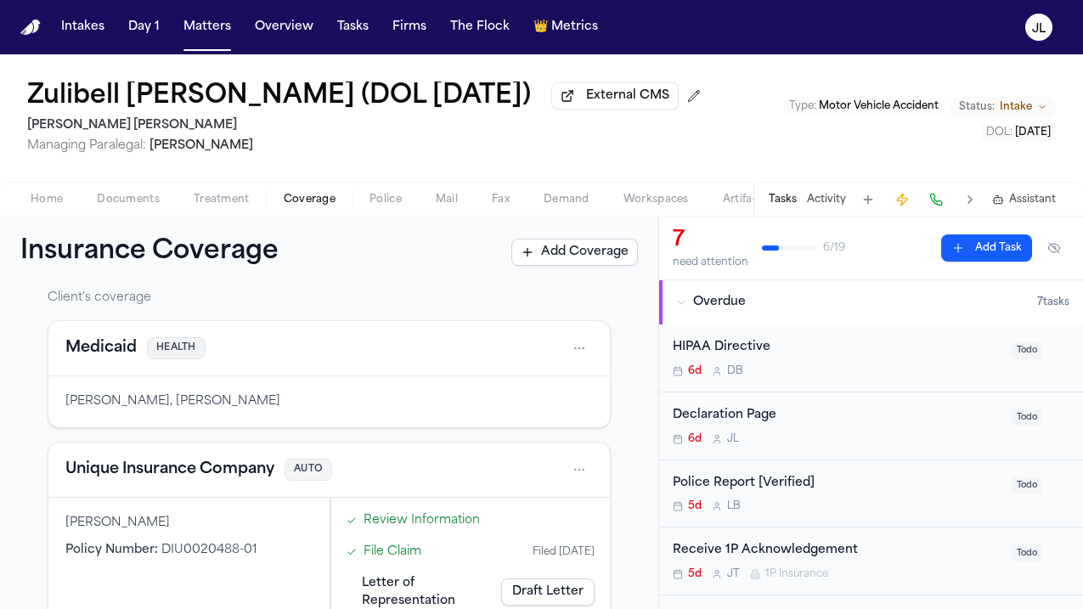  I want to click on button: Make a Call, so click(936, 200).